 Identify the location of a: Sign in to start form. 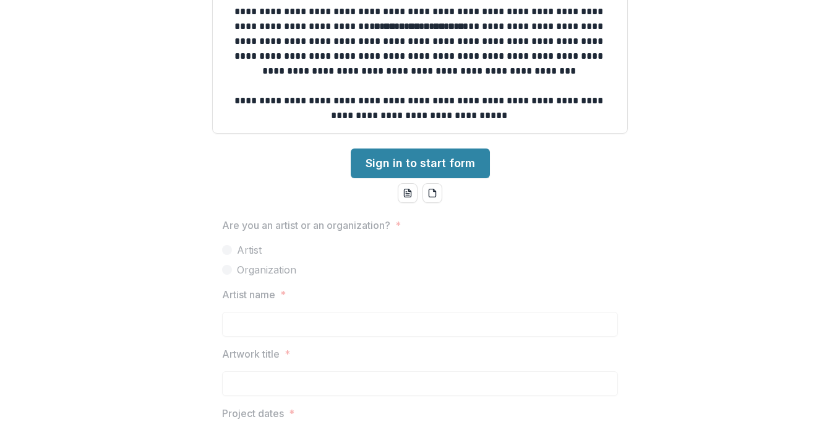
(420, 163).